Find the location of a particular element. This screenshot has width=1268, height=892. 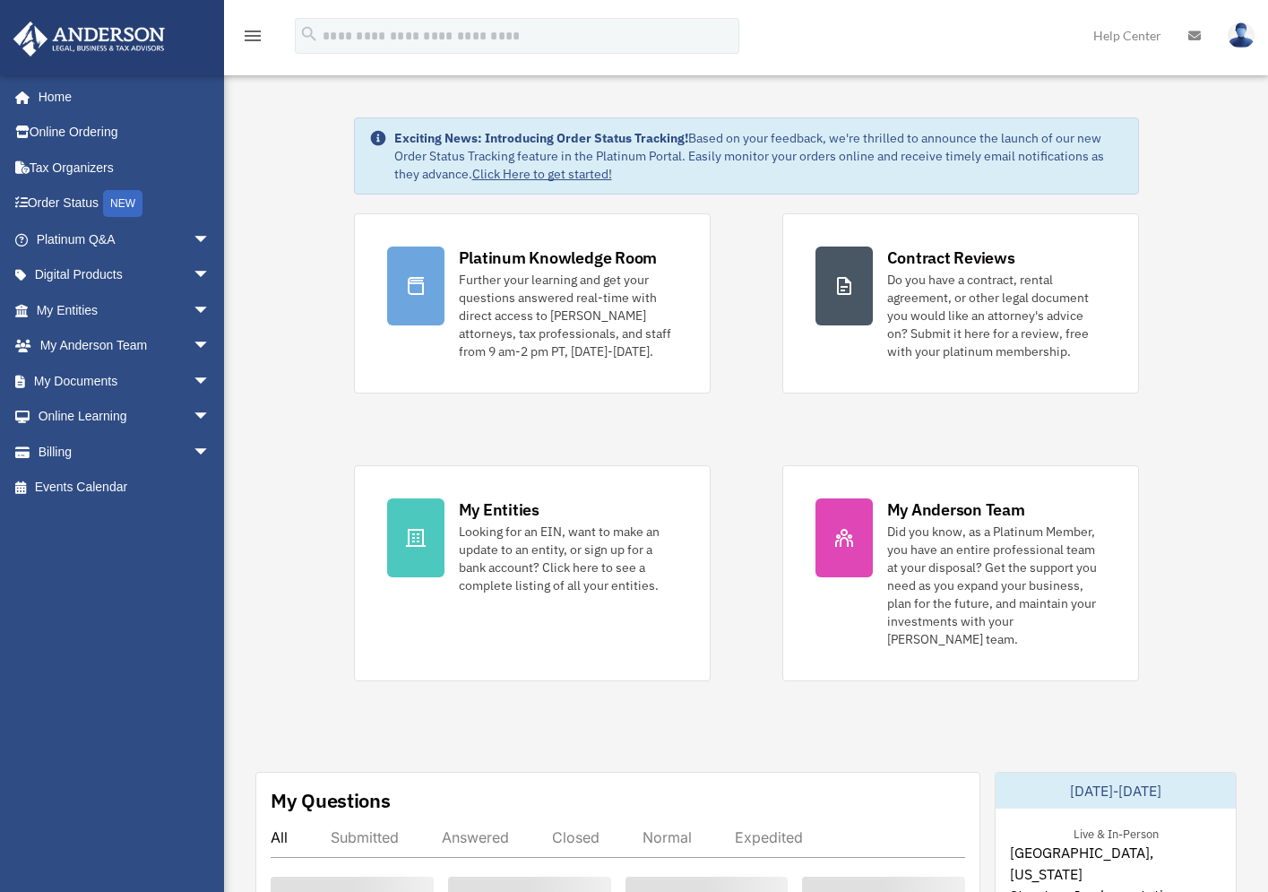

a: Contract Reviews Do you have a contract, rental agreement, or other legal document you would like... is located at coordinates (961, 303).